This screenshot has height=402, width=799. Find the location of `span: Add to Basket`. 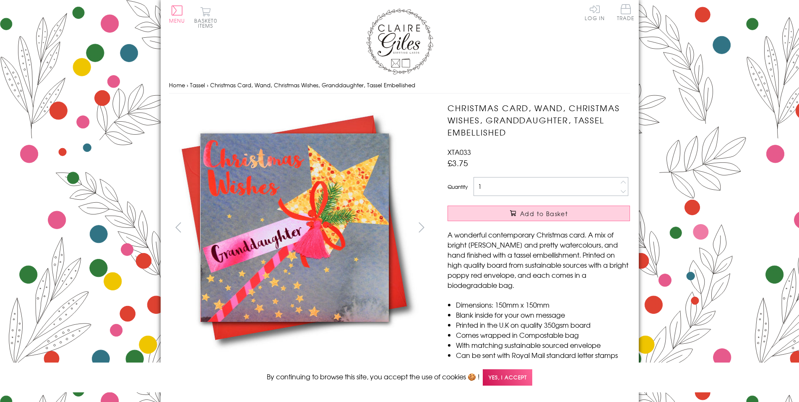

span: Add to Basket is located at coordinates (544, 214).